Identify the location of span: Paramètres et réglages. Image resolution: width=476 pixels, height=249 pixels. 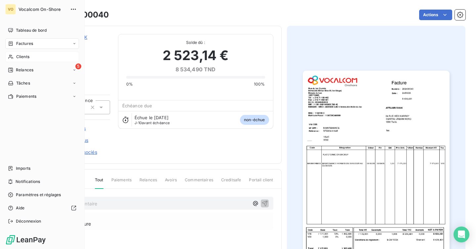
(38, 195).